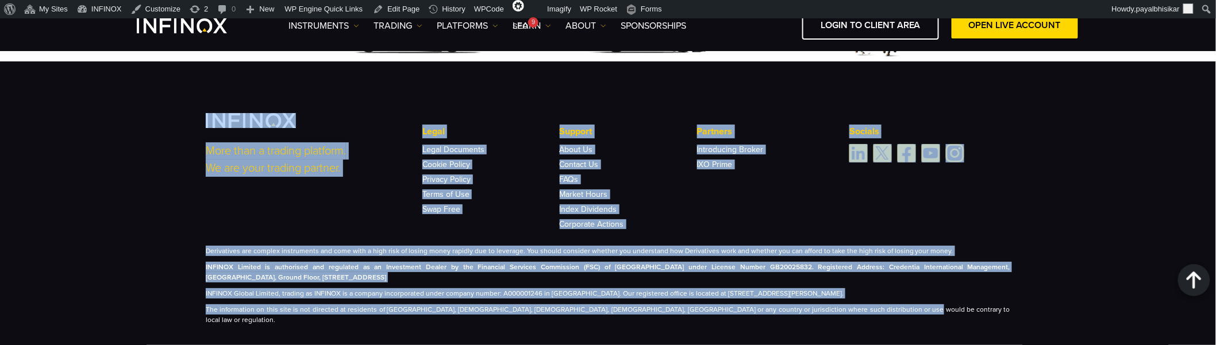 The width and height of the screenshot is (1216, 345). I want to click on a: Youtube, so click(931, 153).